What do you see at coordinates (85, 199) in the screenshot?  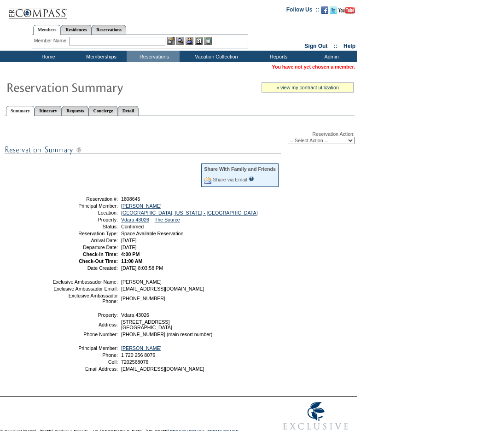 I see `td: Reservation #:` at bounding box center [85, 199].